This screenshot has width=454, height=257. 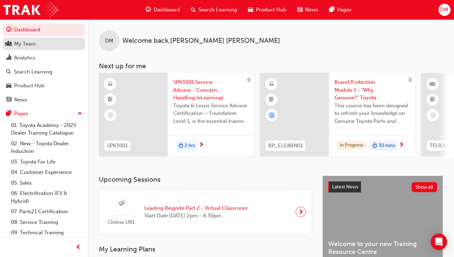 I want to click on a: 06. Electrification (EV & Hybrid), so click(x=47, y=197).